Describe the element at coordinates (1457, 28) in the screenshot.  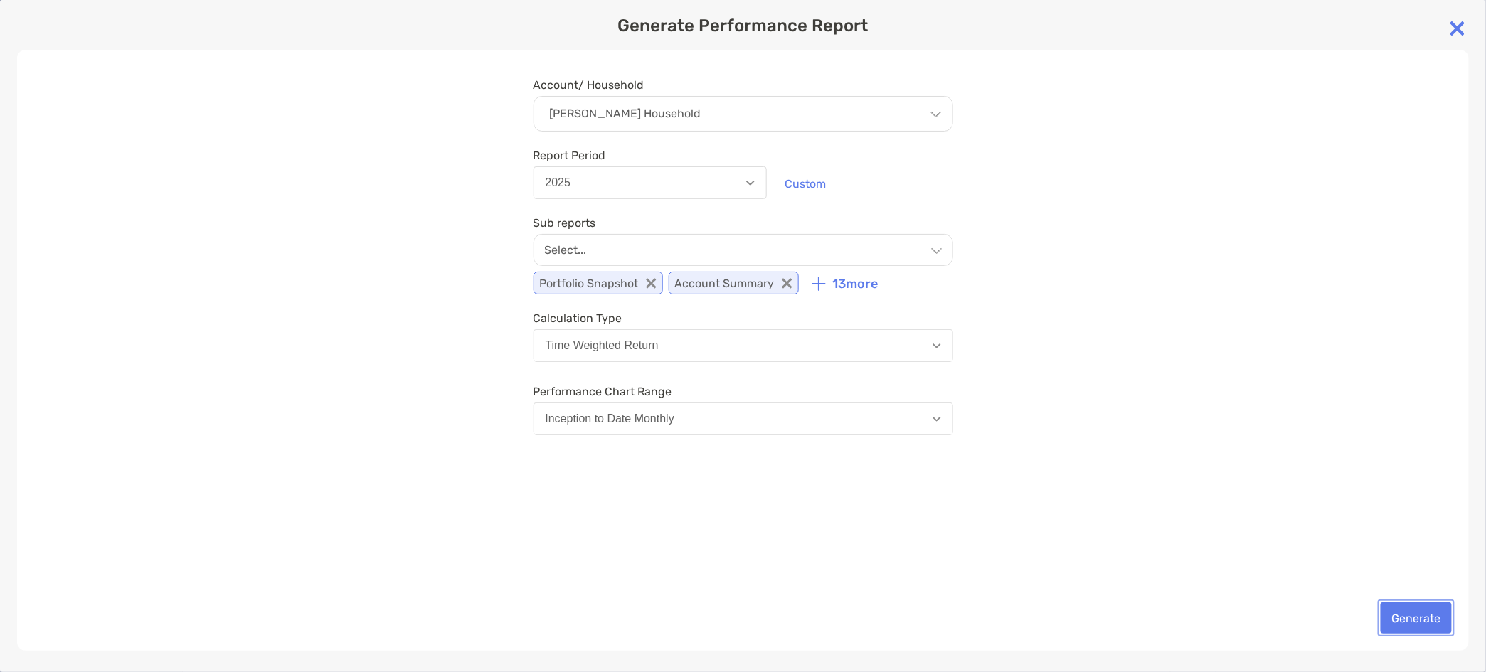
I see `img: close modal icon` at that location.